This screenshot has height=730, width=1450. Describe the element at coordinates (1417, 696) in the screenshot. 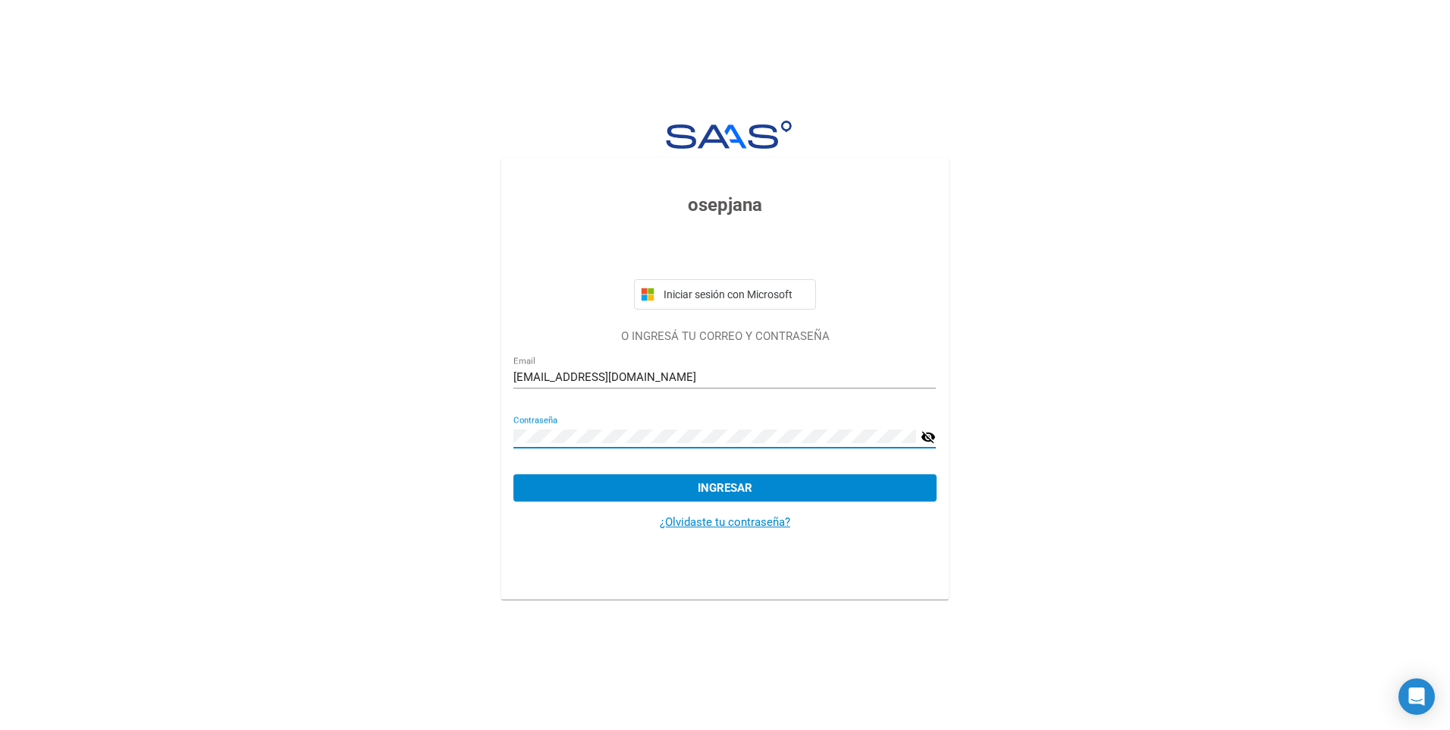

I see `div: Open Intercom Messenger` at that location.